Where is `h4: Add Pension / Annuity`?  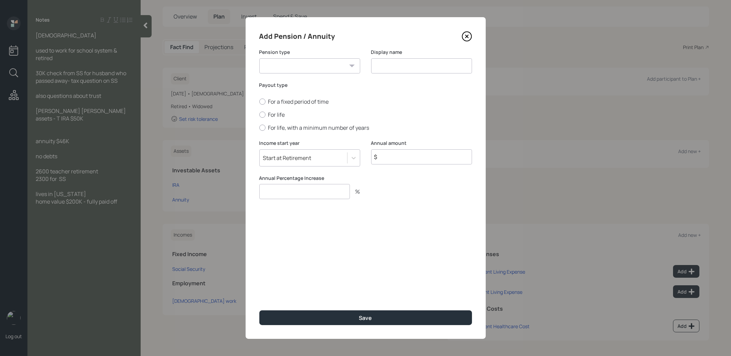
h4: Add Pension / Annuity is located at coordinates (297, 36).